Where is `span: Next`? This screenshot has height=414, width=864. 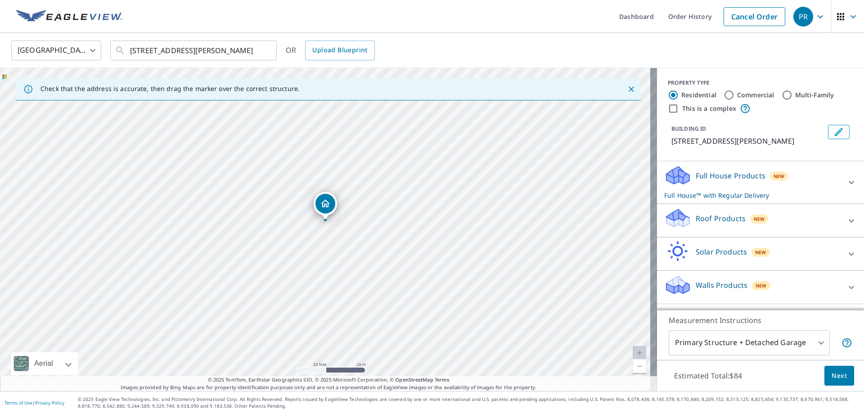 span: Next is located at coordinates (840, 376).